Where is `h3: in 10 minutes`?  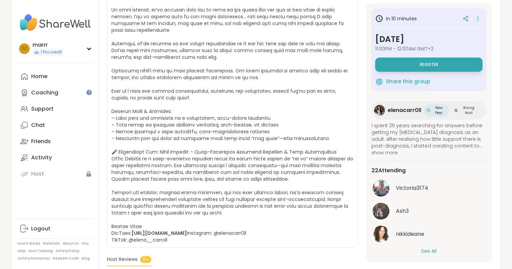 h3: in 10 minutes is located at coordinates (396, 19).